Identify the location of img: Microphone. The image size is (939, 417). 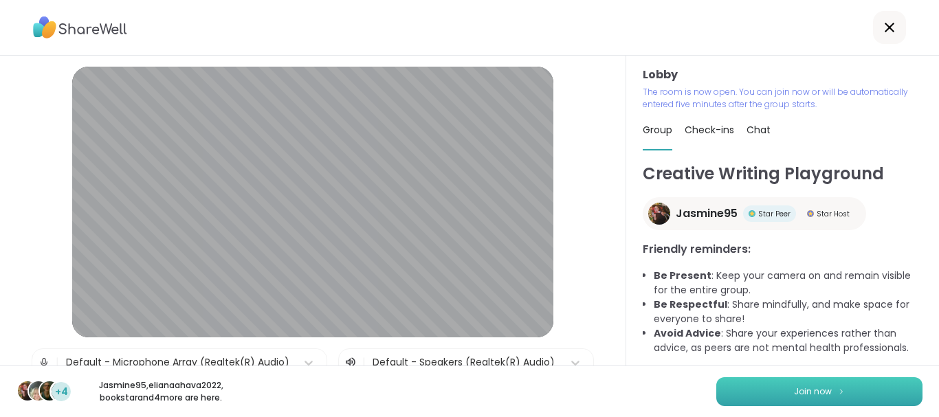
(44, 363).